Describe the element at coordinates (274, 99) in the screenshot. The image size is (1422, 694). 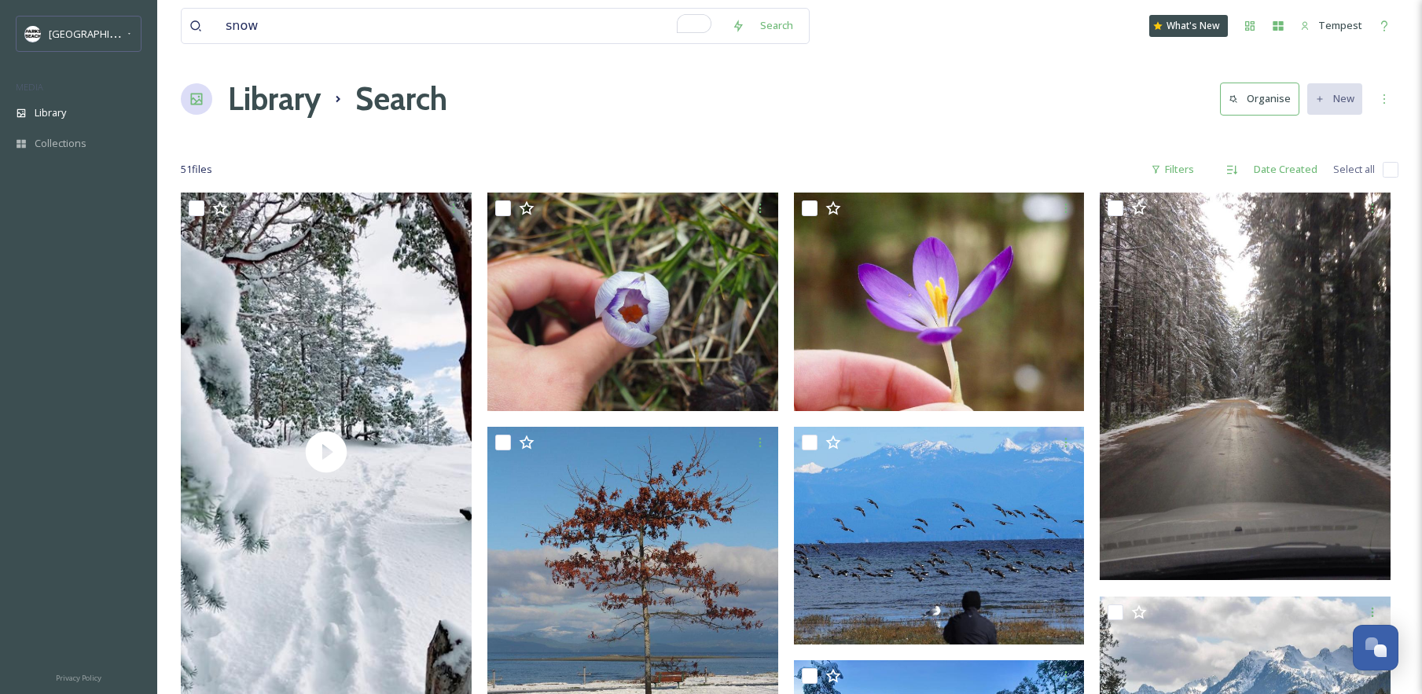
I see `a: Library` at that location.